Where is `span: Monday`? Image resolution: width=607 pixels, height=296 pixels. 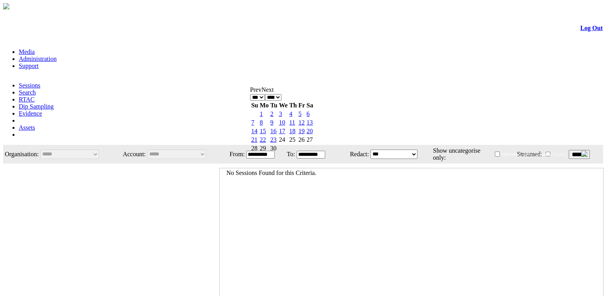
span: Monday is located at coordinates (264, 105).